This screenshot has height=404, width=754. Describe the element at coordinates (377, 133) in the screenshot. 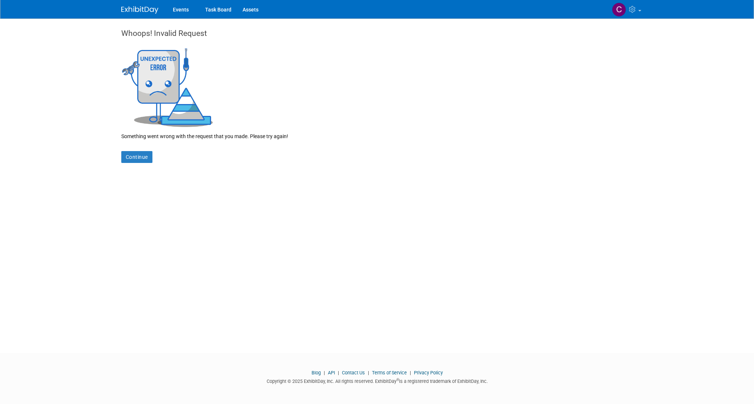

I see `div: Something went wrong with the request that you made. Please try again!` at that location.